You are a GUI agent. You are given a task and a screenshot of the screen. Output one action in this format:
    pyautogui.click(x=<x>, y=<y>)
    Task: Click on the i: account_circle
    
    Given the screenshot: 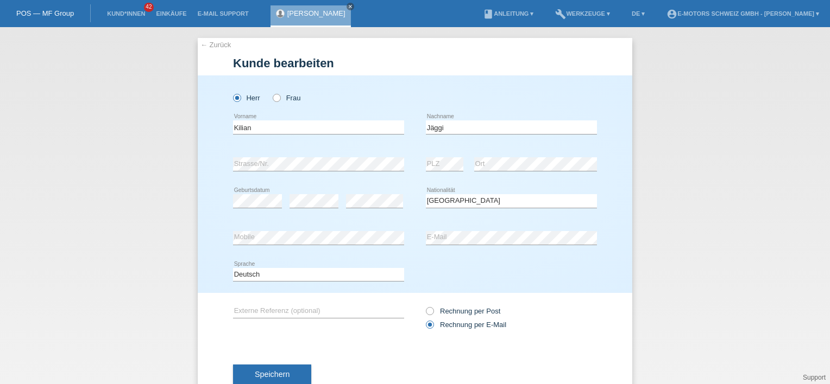 What is the action you would take?
    pyautogui.click(x=672, y=14)
    